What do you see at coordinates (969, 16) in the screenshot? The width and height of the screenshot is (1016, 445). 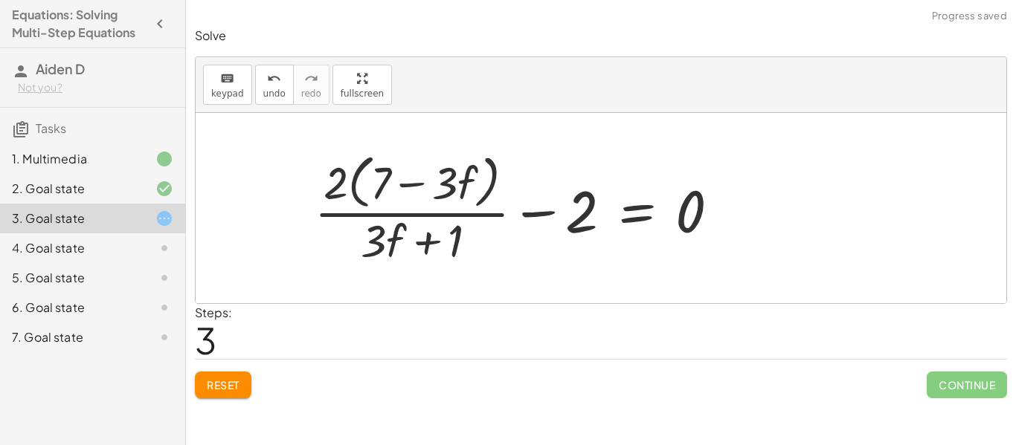 I see `span: Progress saved` at bounding box center [969, 16].